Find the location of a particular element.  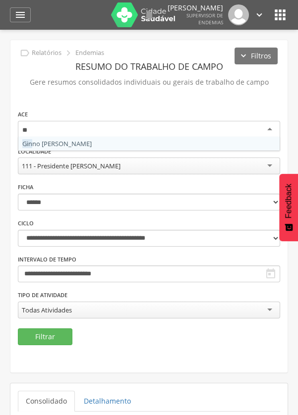

label: Tipo de Atividade is located at coordinates (43, 295).